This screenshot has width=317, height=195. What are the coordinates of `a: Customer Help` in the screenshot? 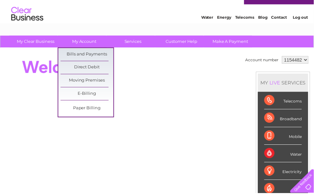 It's located at (183, 42).